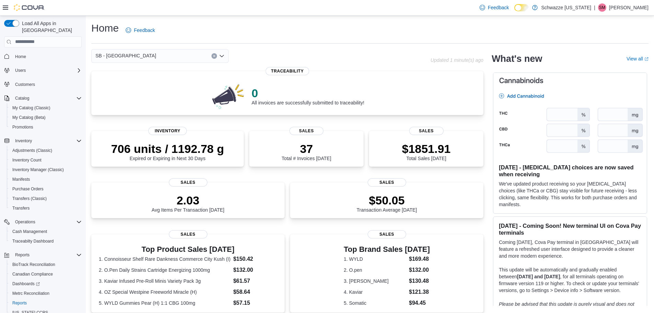 The image size is (654, 313). I want to click on button: Manifests, so click(46, 179).